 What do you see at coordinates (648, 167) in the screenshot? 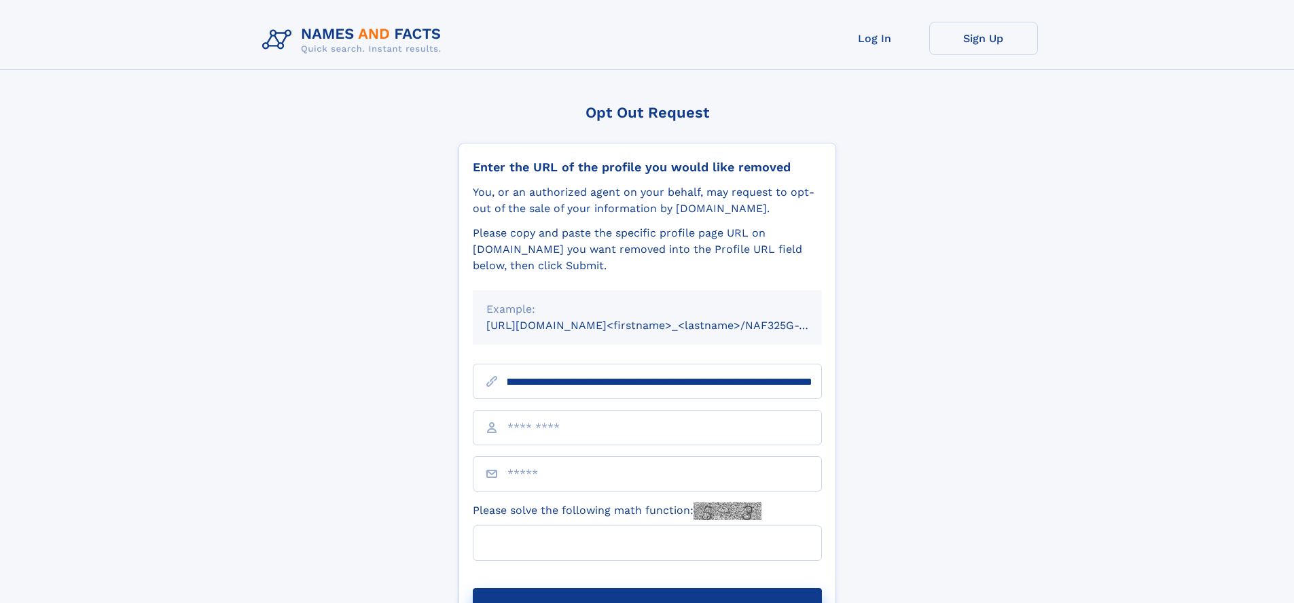
I see `div: Enter the URL of the profile you would like removed` at bounding box center [648, 167].